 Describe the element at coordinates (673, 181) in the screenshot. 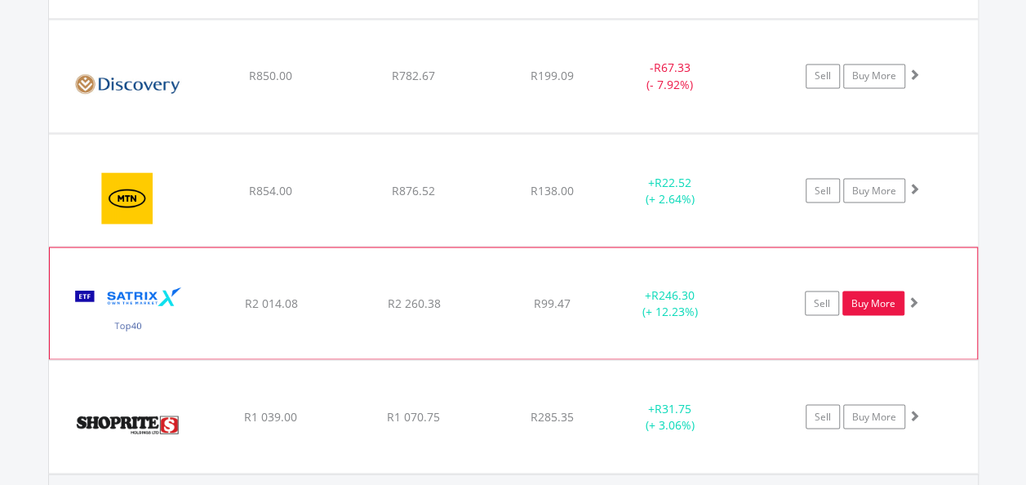

I see `span: R22.52` at that location.